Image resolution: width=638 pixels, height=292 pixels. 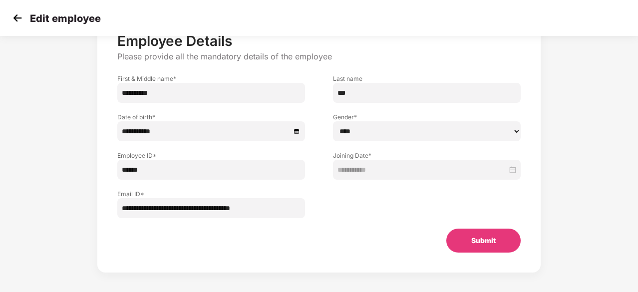 What do you see at coordinates (65, 18) in the screenshot?
I see `p: Edit employee` at bounding box center [65, 18].